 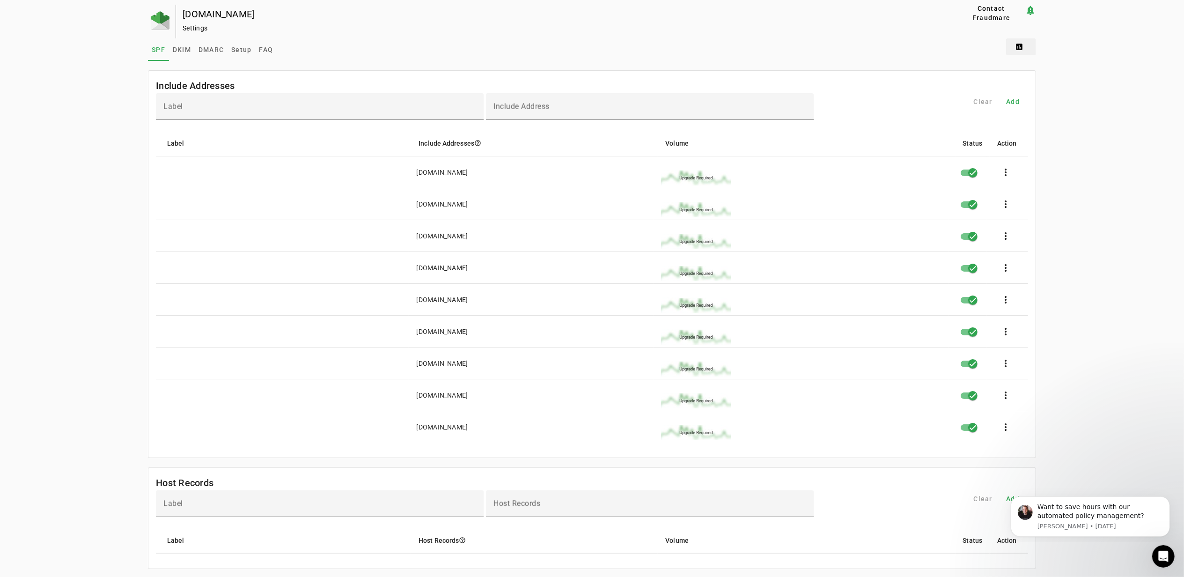 I want to click on a: Setup, so click(x=241, y=50).